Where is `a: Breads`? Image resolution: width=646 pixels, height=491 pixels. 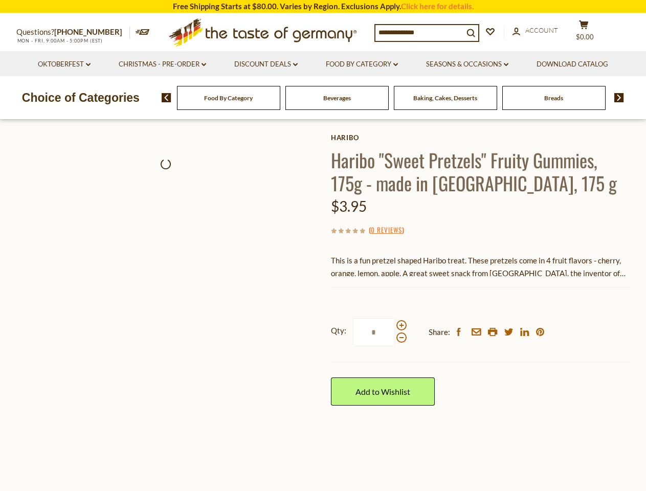 a: Breads is located at coordinates (553, 98).